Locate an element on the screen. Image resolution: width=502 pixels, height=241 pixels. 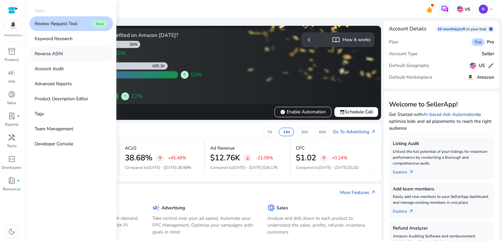
span: Schedule Call is located at coordinates (356, 112).